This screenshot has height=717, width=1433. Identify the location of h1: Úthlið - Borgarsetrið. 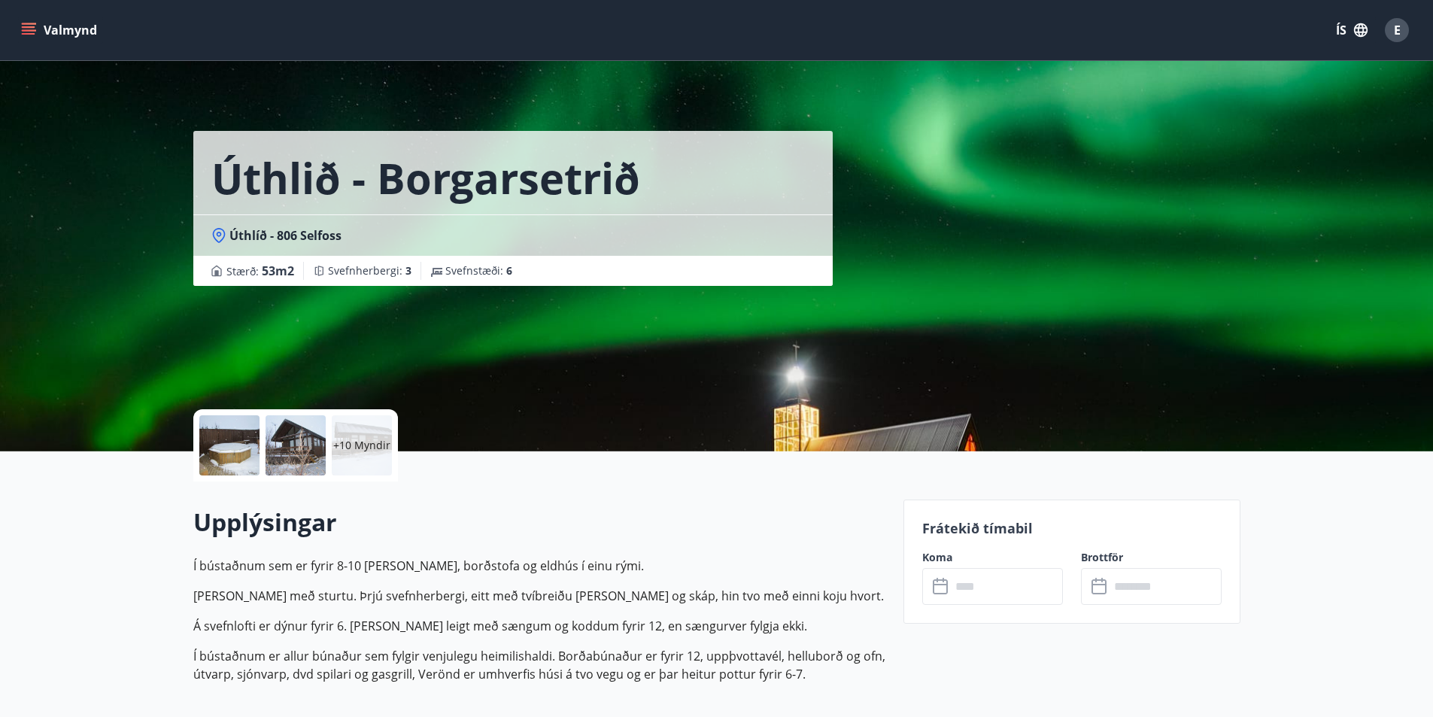
(426, 178).